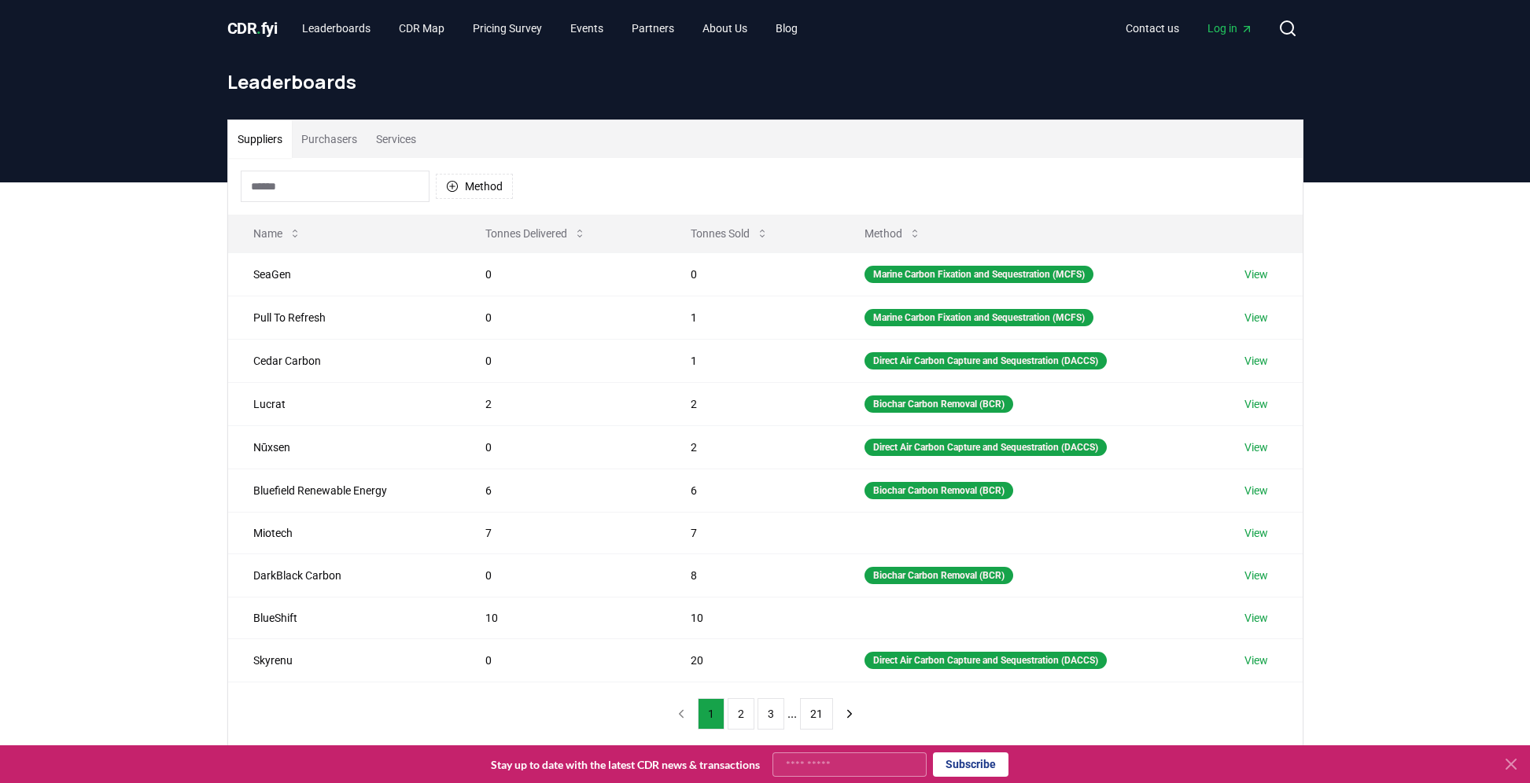 This screenshot has width=1530, height=783. I want to click on td: 20, so click(752, 660).